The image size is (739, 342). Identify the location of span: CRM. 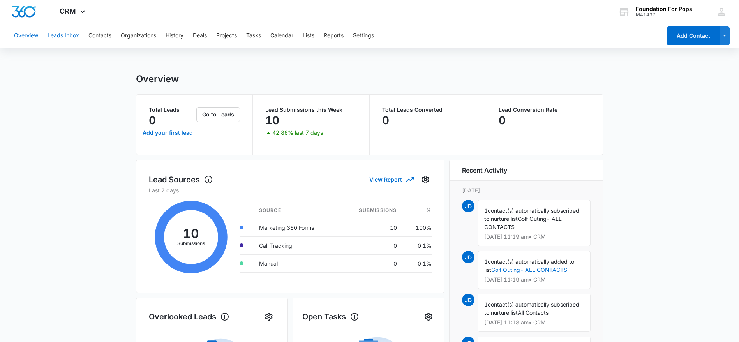
(68, 11).